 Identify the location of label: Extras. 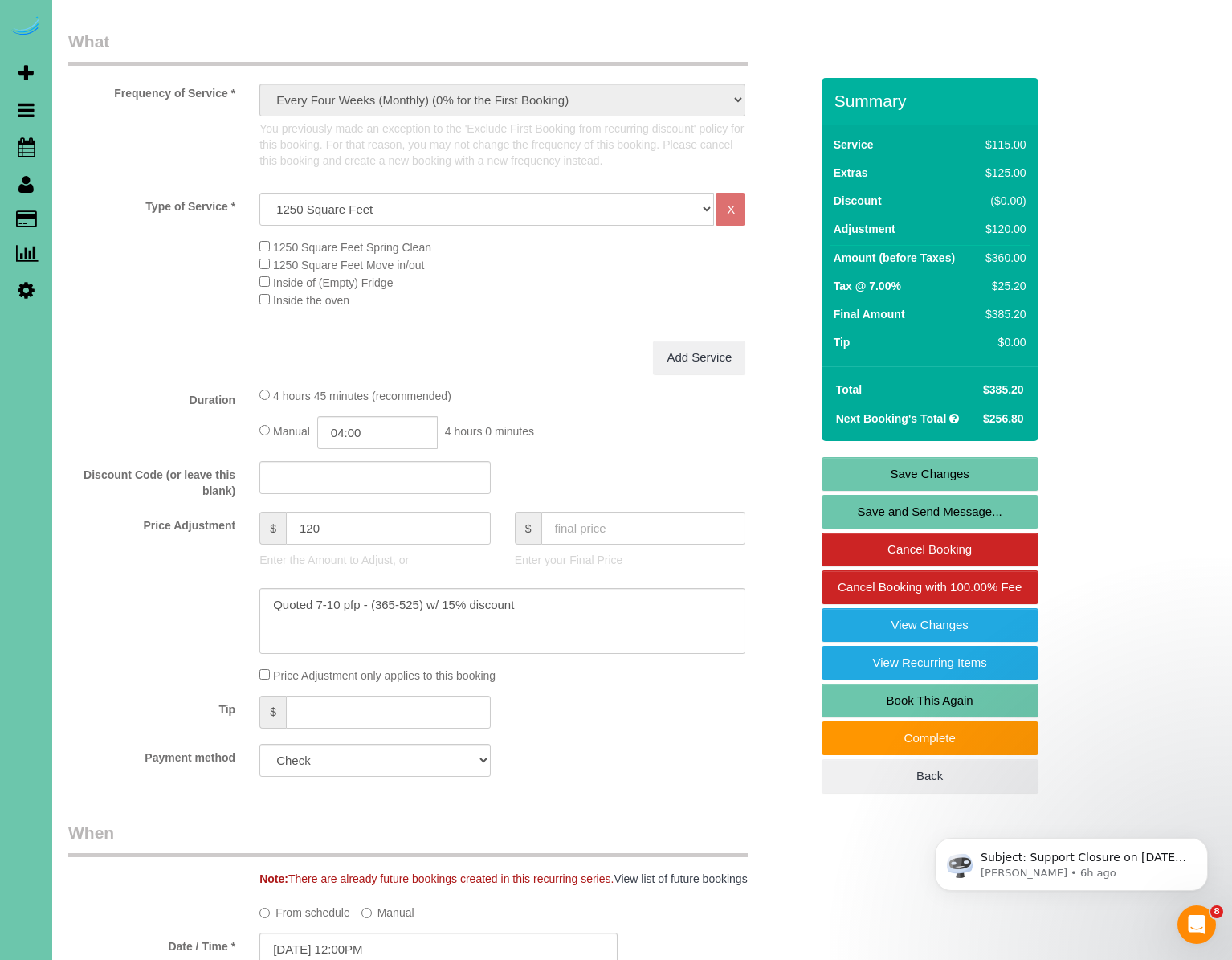
(851, 172).